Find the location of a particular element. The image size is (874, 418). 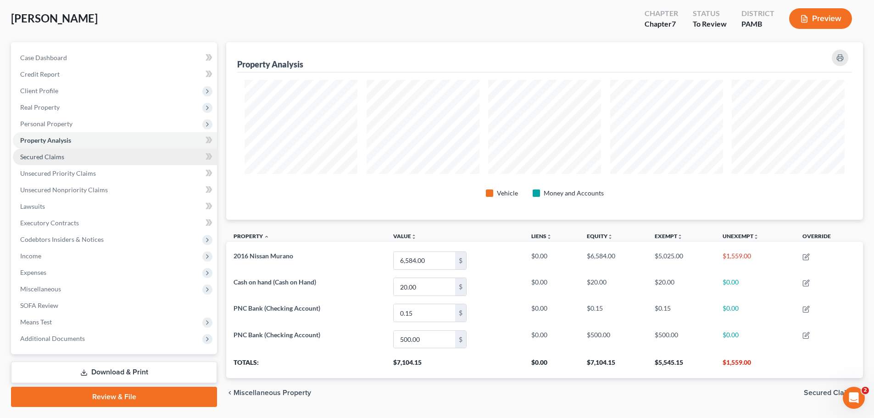

div: Vehicle is located at coordinates (507, 193).